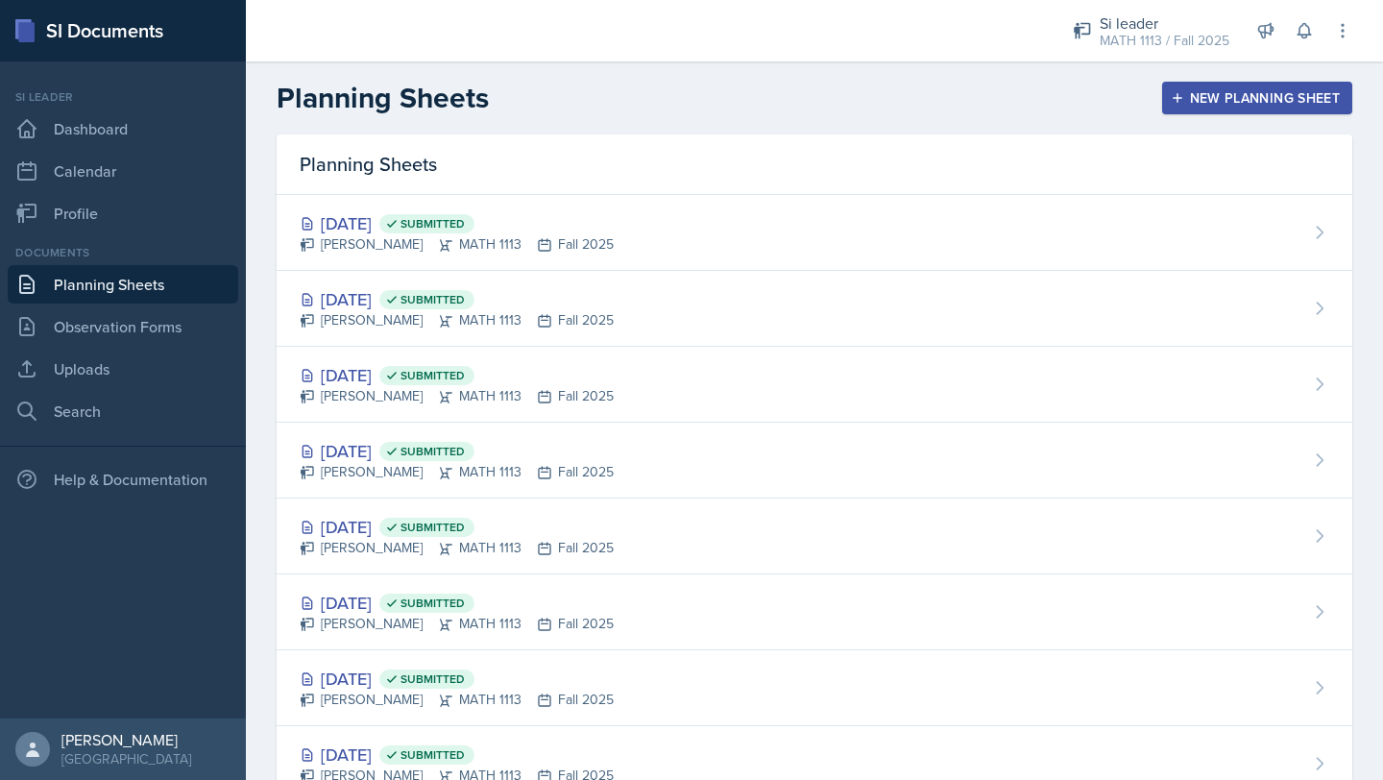  I want to click on button: New Planning Sheet, so click(1257, 98).